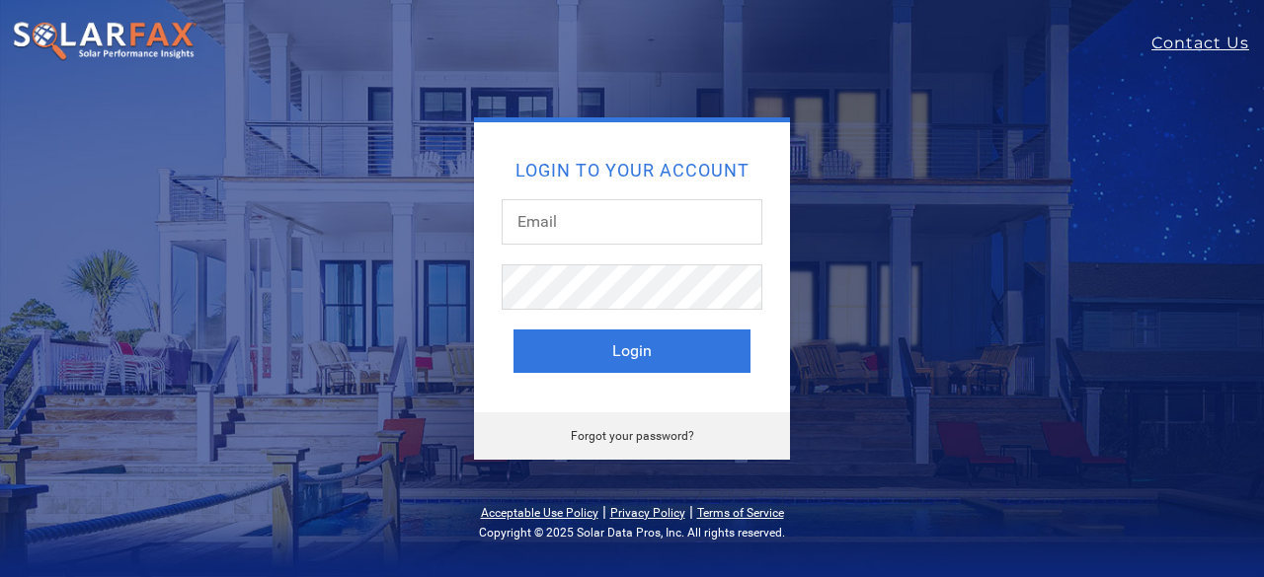 The height and width of the screenshot is (577, 1264). What do you see at coordinates (632, 222) in the screenshot?
I see `input: Email` at bounding box center [632, 222].